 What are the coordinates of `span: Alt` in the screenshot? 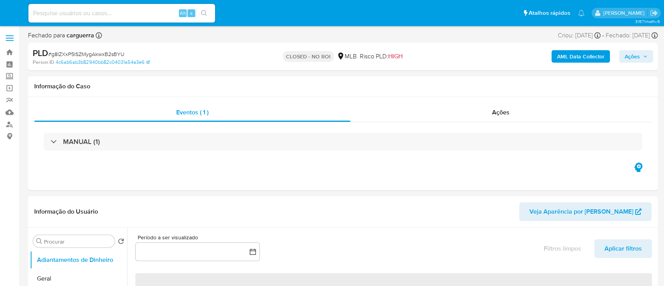 It's located at (183, 13).